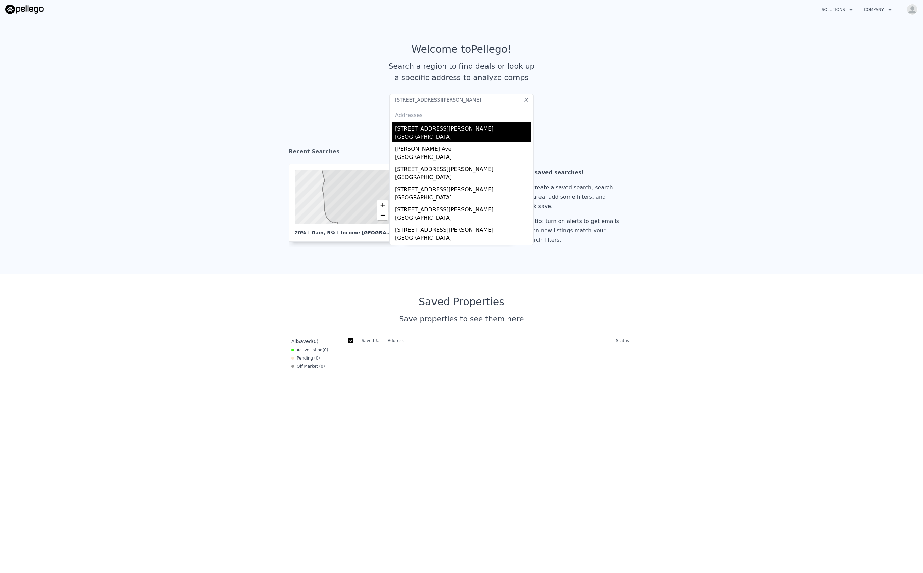 The height and width of the screenshot is (573, 923). I want to click on div: All ( 0 ), so click(305, 341).